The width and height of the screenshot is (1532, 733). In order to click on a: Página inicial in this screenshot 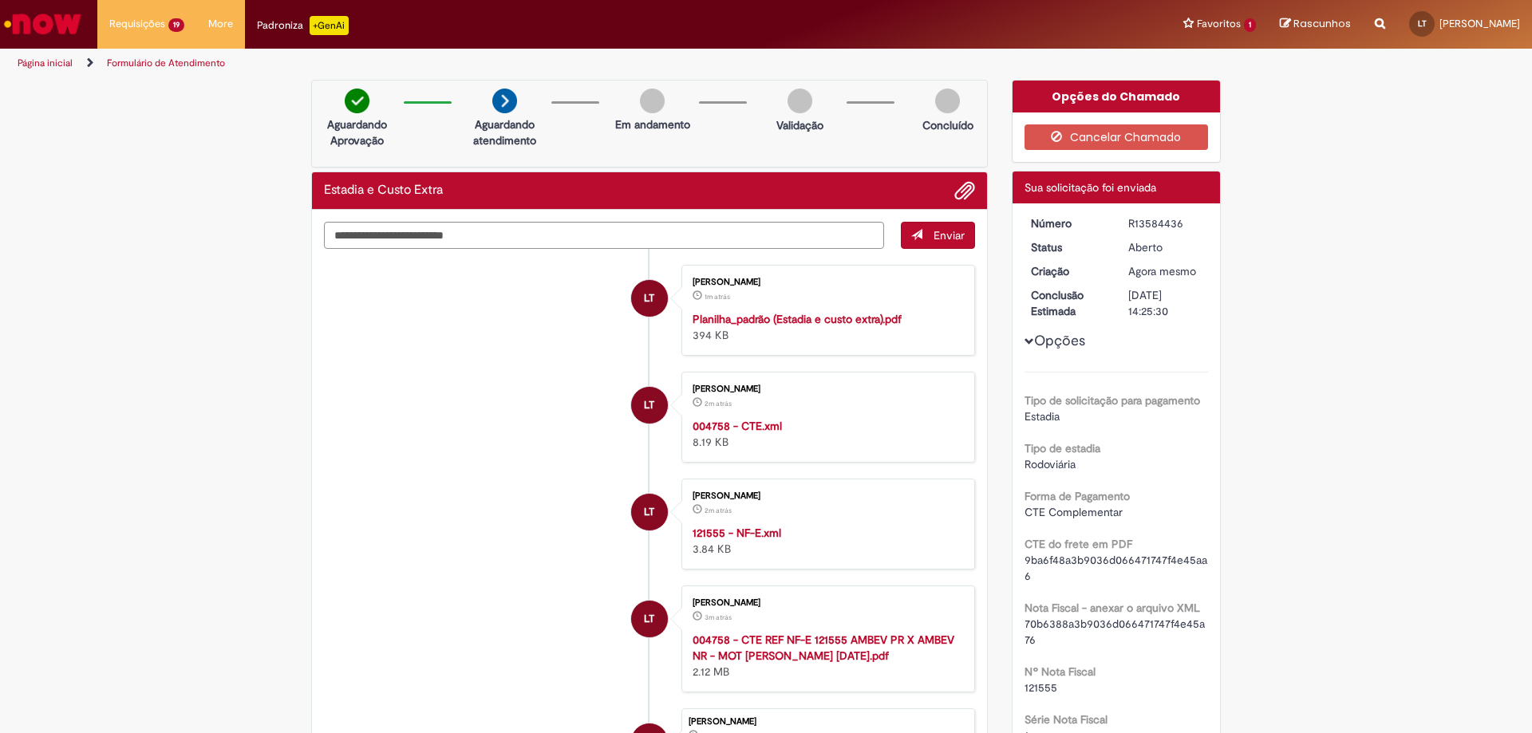, I will do `click(45, 63)`.